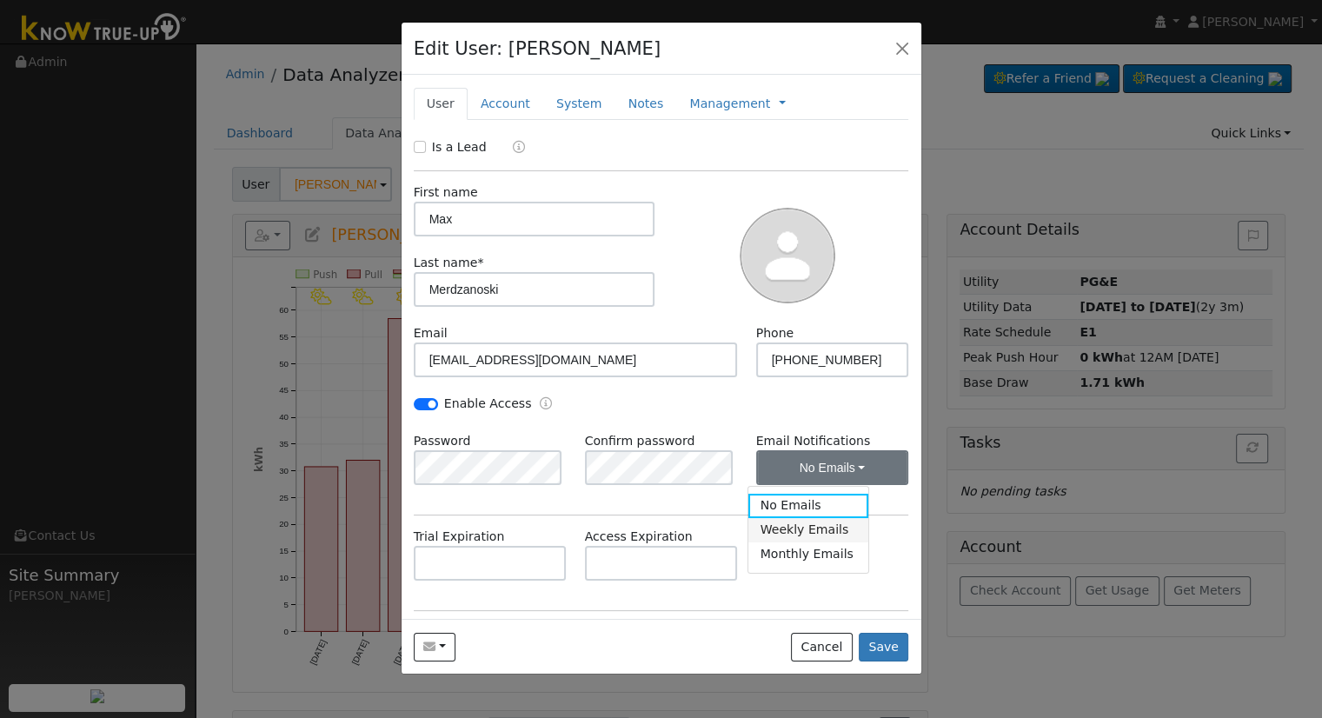 This screenshot has width=1322, height=718. I want to click on a: User, so click(441, 103).